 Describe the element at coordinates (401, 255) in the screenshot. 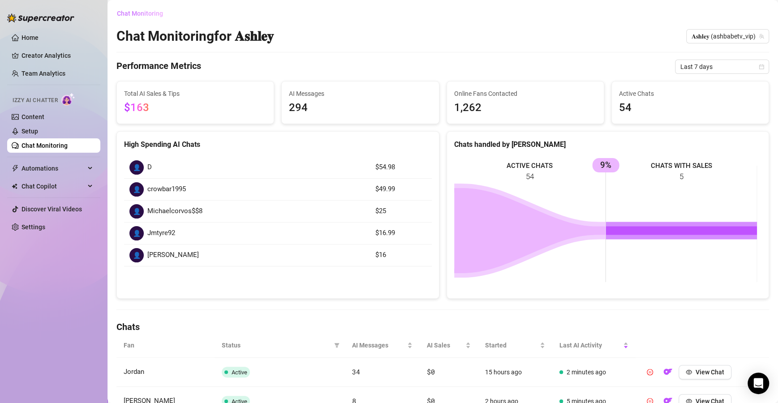

I see `article: $16` at that location.